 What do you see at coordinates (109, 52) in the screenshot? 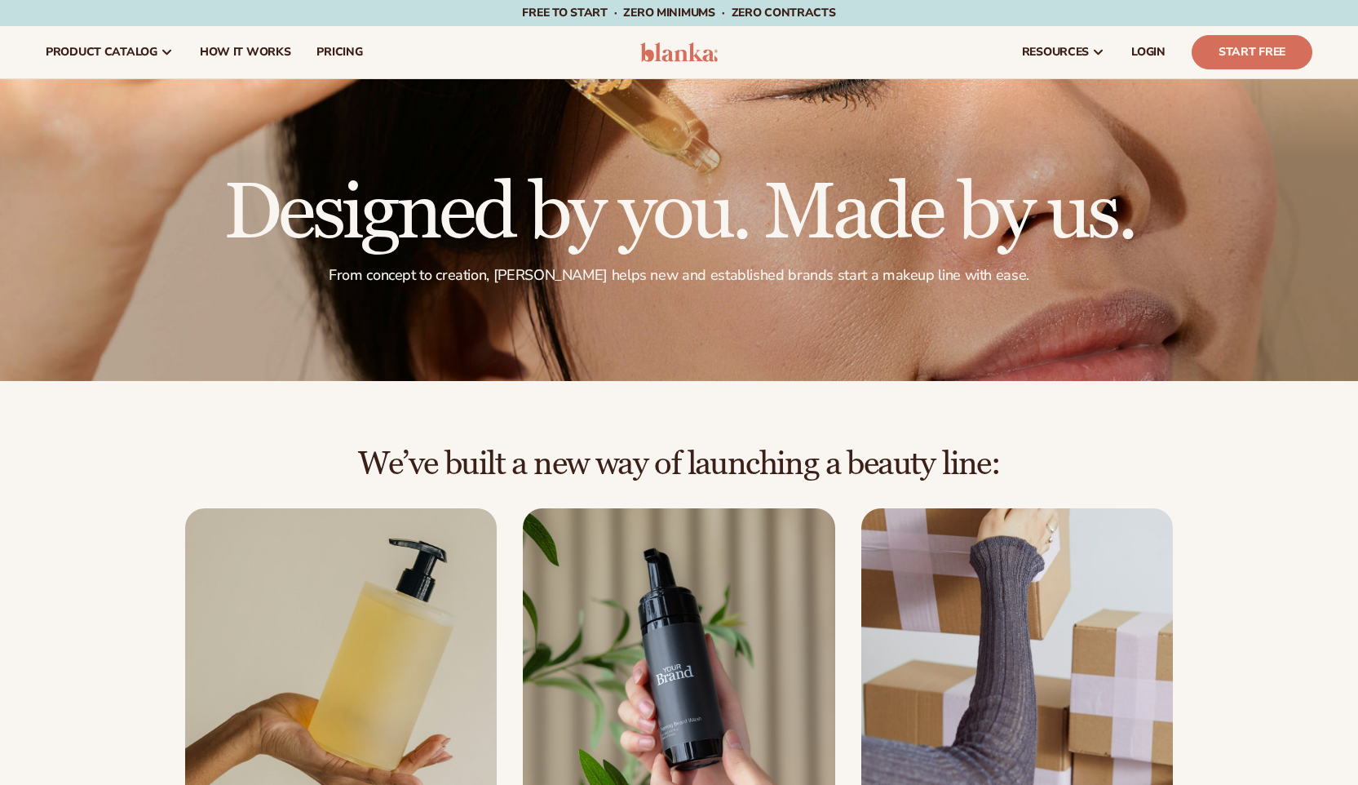
I see `a: product catalog` at bounding box center [109, 52].